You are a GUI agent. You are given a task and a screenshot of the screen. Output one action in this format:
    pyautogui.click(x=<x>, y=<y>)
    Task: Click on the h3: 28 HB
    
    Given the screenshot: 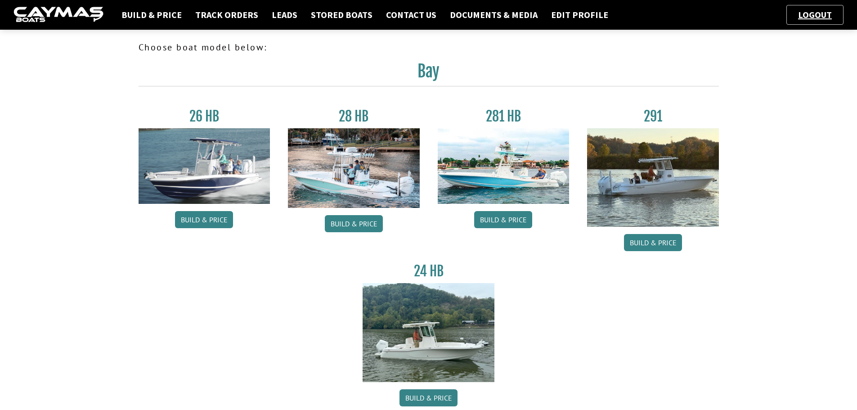 What is the action you would take?
    pyautogui.click(x=353, y=116)
    